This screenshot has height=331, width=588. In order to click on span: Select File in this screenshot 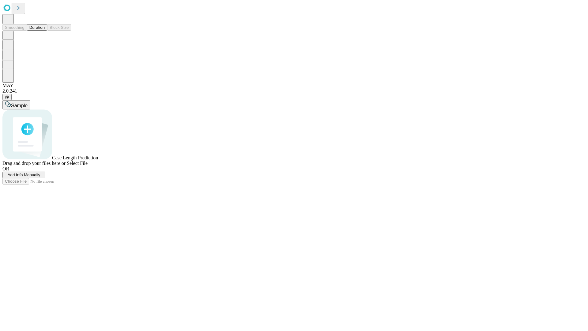, I will do `click(77, 163)`.